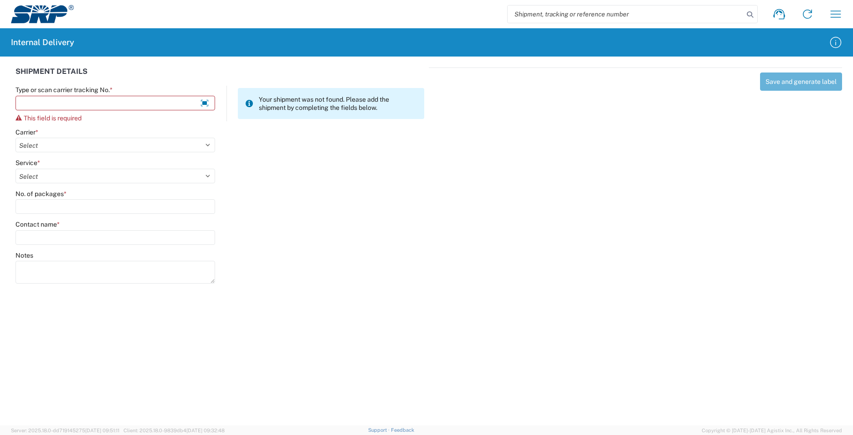 The width and height of the screenshot is (853, 435). What do you see at coordinates (27, 132) in the screenshot?
I see `label: Carrier` at bounding box center [27, 132].